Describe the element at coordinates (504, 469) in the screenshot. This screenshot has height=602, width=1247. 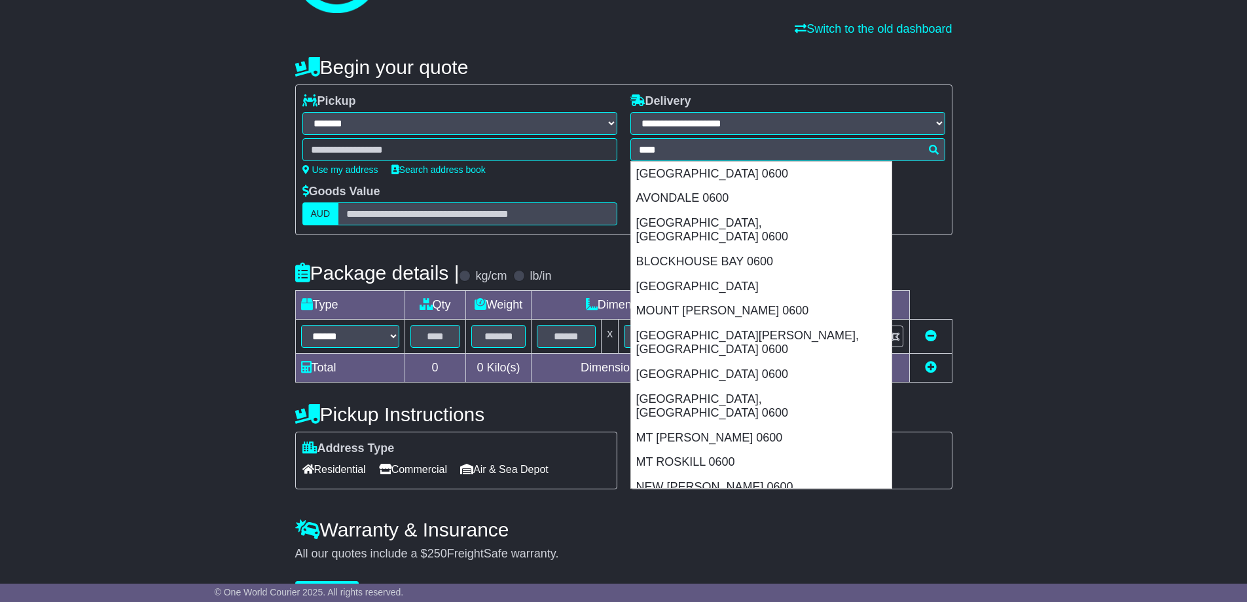
I see `span: Air & Sea Depot` at that location.